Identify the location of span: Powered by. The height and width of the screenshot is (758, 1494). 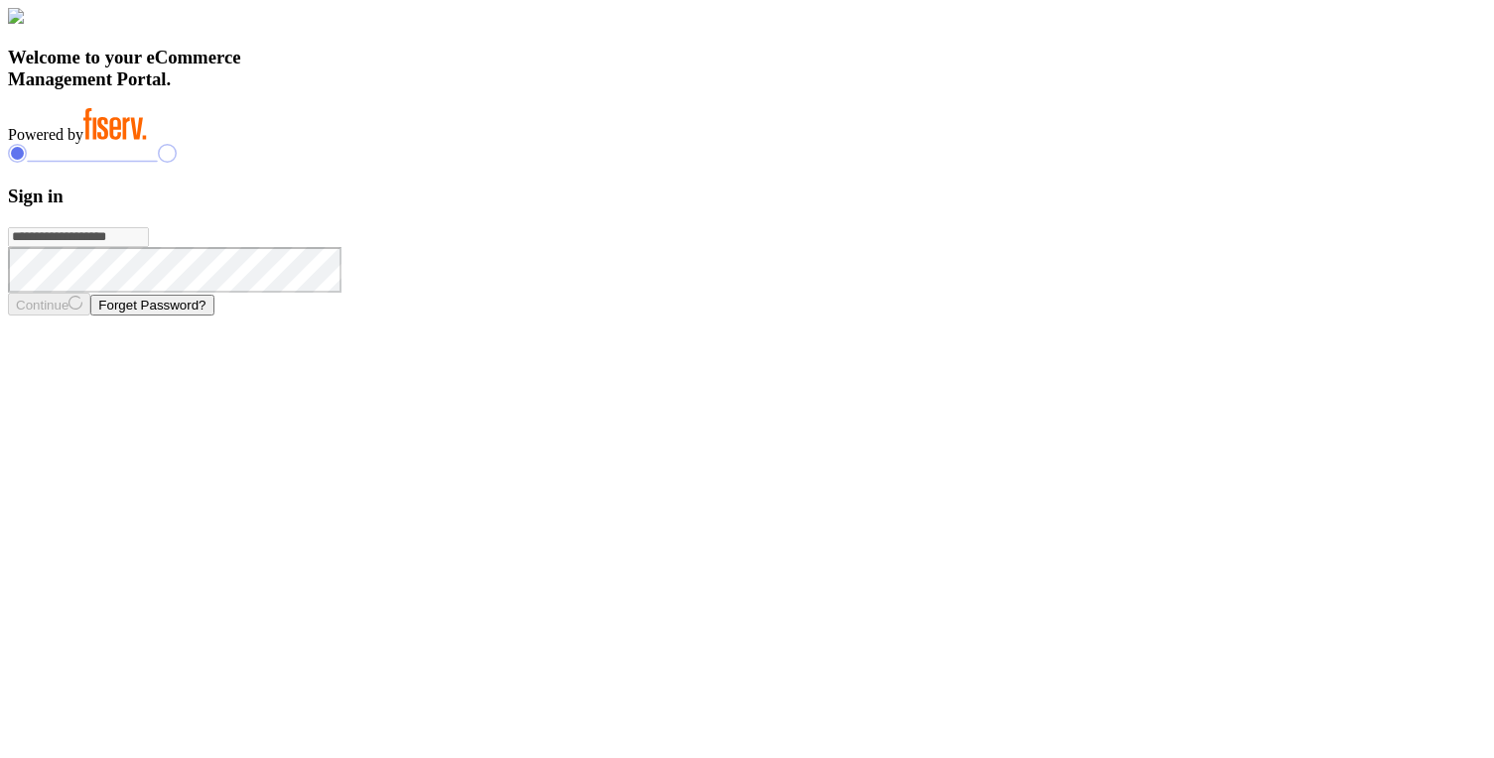
(46, 134).